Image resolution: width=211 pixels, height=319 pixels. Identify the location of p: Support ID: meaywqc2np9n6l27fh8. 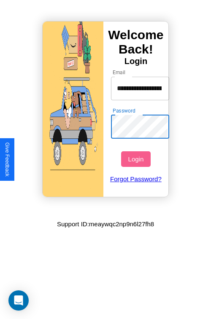
(105, 224).